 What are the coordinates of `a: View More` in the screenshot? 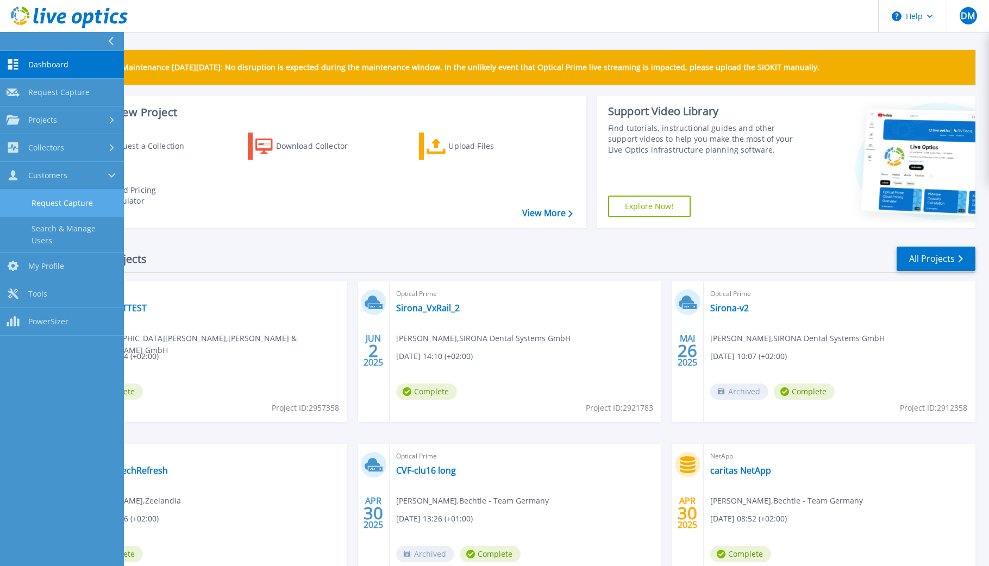 It's located at (547, 213).